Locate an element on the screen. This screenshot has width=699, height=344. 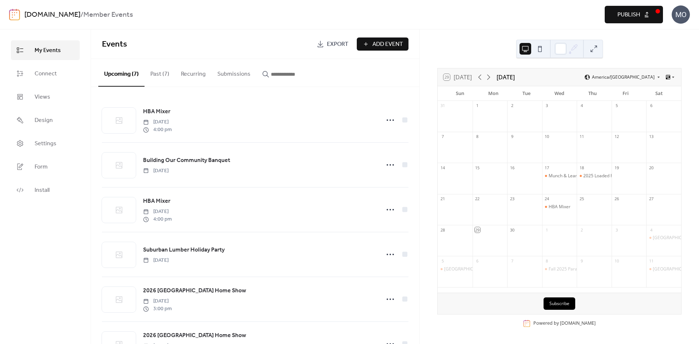
button: Recurring is located at coordinates (193, 72).